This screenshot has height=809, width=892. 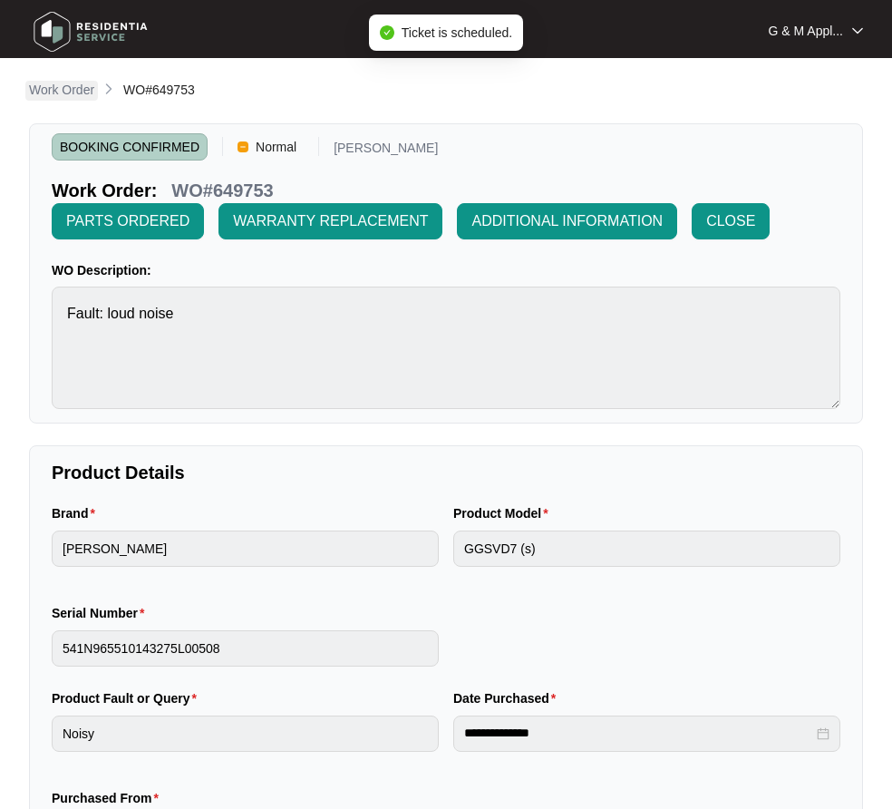 What do you see at coordinates (731, 221) in the screenshot?
I see `button: CLOSE` at bounding box center [731, 221].